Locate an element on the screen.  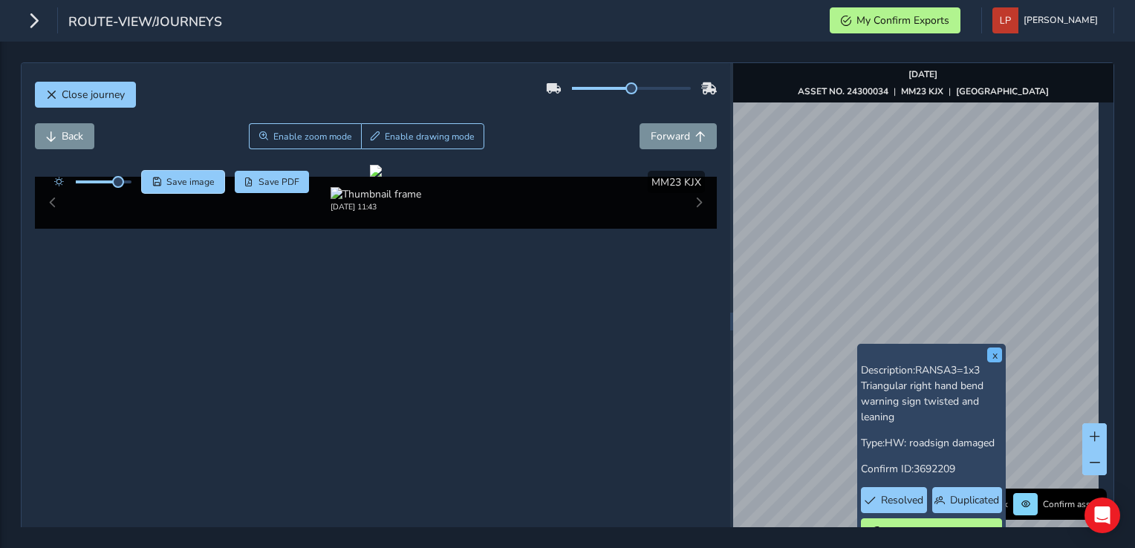
p: Type: is located at coordinates (931, 443).